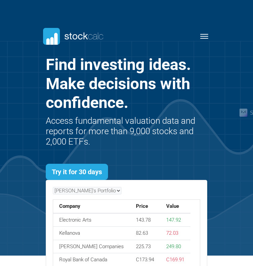 The image size is (253, 266). I want to click on td: 82.63, so click(145, 233).